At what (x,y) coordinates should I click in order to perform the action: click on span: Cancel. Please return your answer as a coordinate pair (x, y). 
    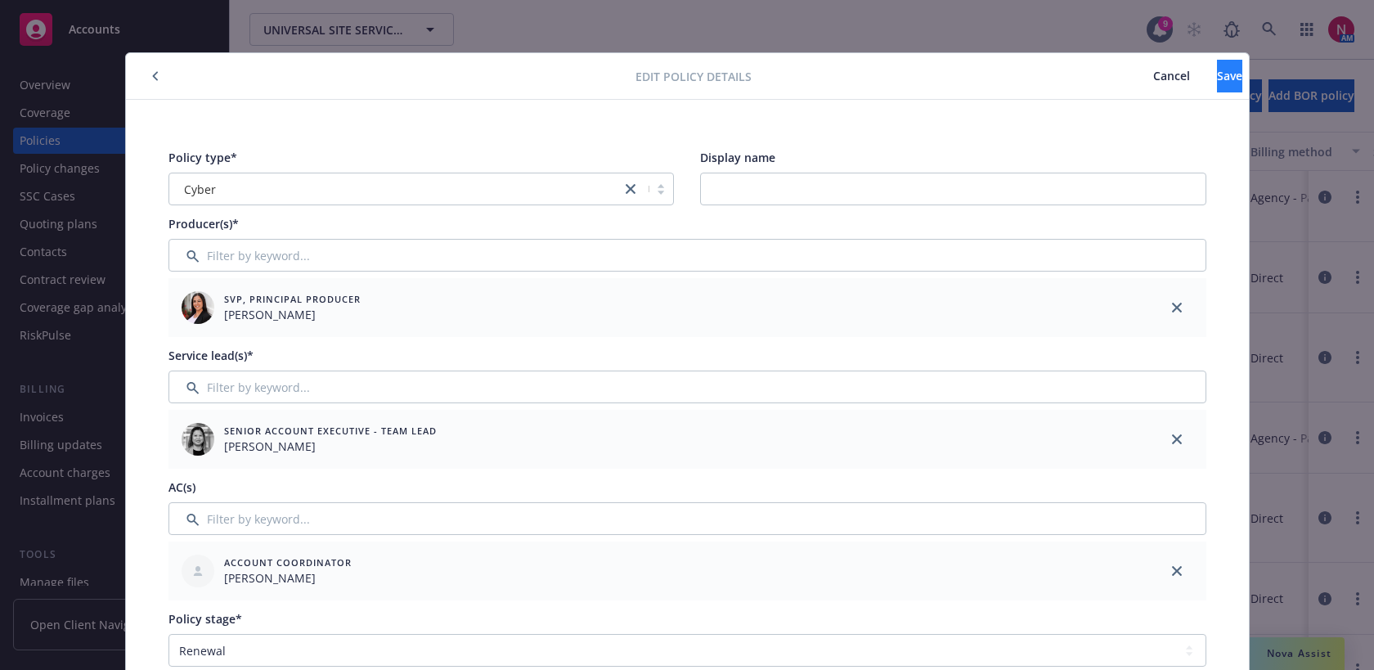
    Looking at the image, I should click on (1171, 75).